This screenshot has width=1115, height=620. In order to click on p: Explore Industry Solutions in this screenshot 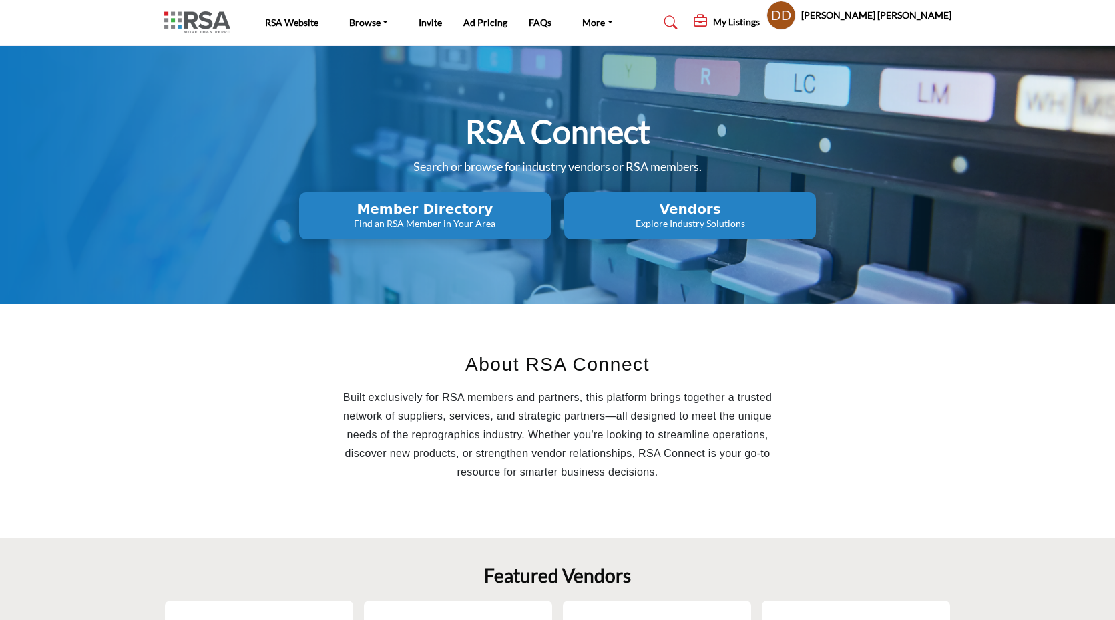, I will do `click(690, 224)`.